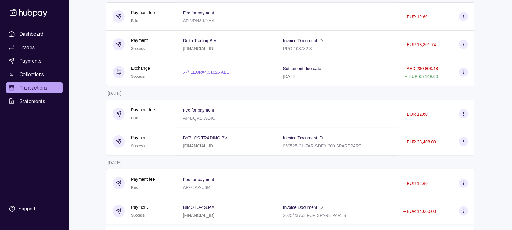 The height and width of the screenshot is (230, 512). What do you see at coordinates (322, 146) in the screenshot?
I see `p: 050525-CLIFAR-SDEX 309 SPAREPART` at bounding box center [322, 146].